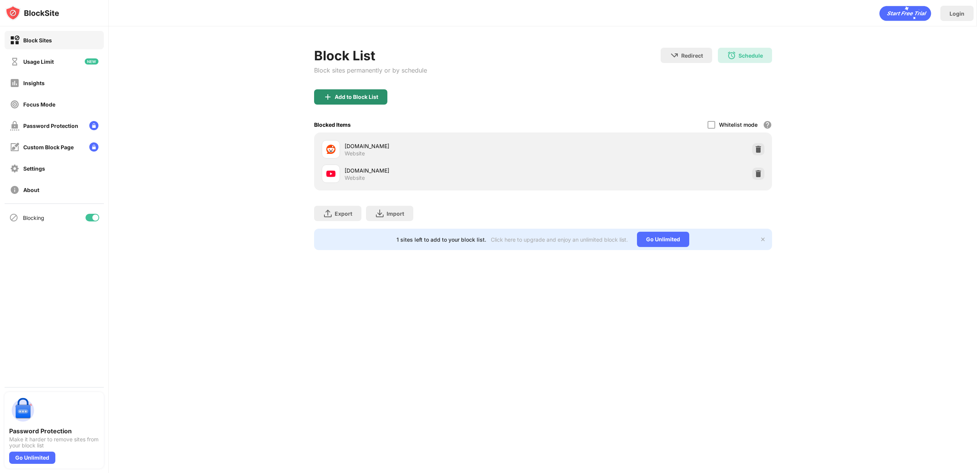  I want to click on div: Custom Block Page, so click(48, 147).